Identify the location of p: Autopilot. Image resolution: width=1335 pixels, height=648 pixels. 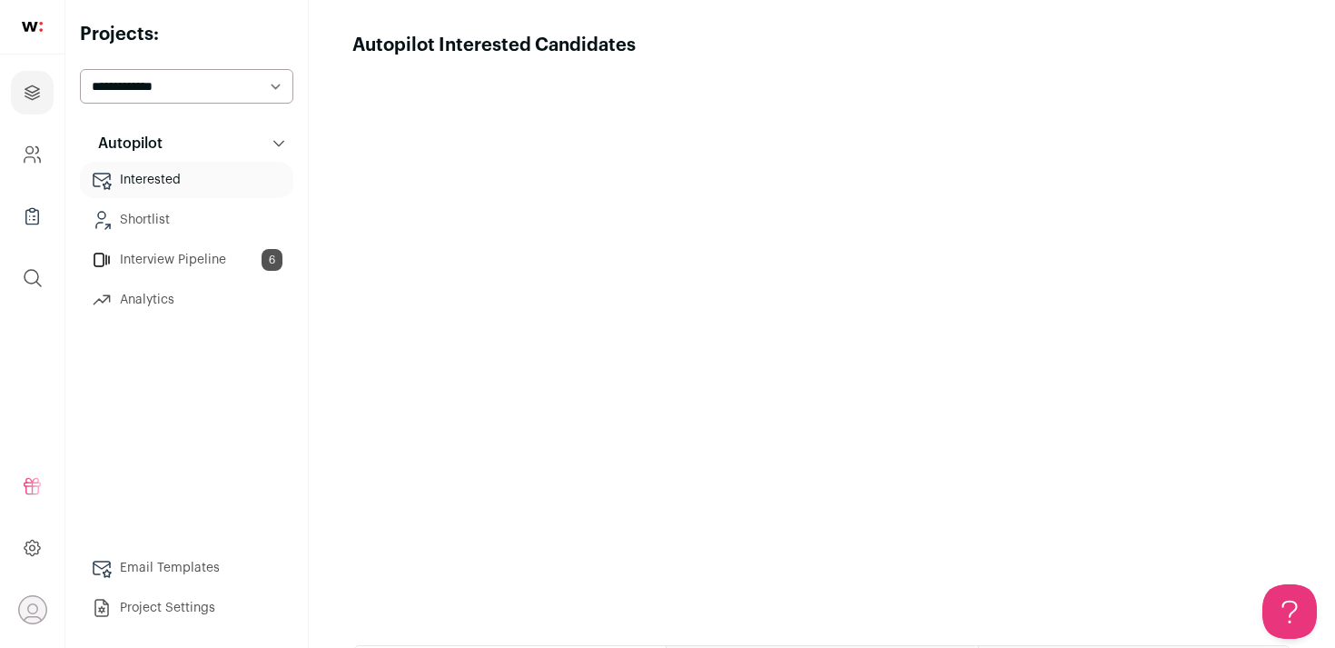
(124, 143).